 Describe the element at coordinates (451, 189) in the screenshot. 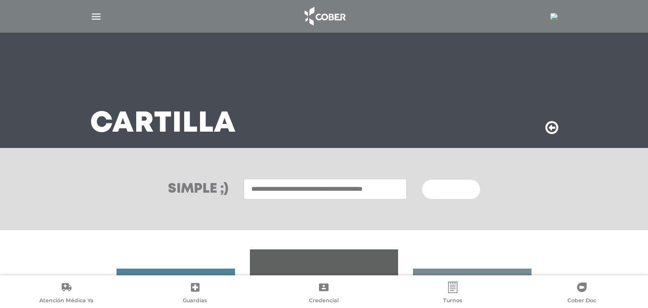

I see `button: Buscar` at that location.